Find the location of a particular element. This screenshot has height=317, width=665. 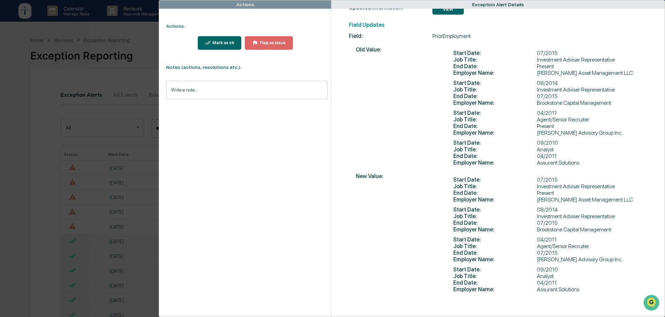

p: How can we help? is located at coordinates (67, 20).